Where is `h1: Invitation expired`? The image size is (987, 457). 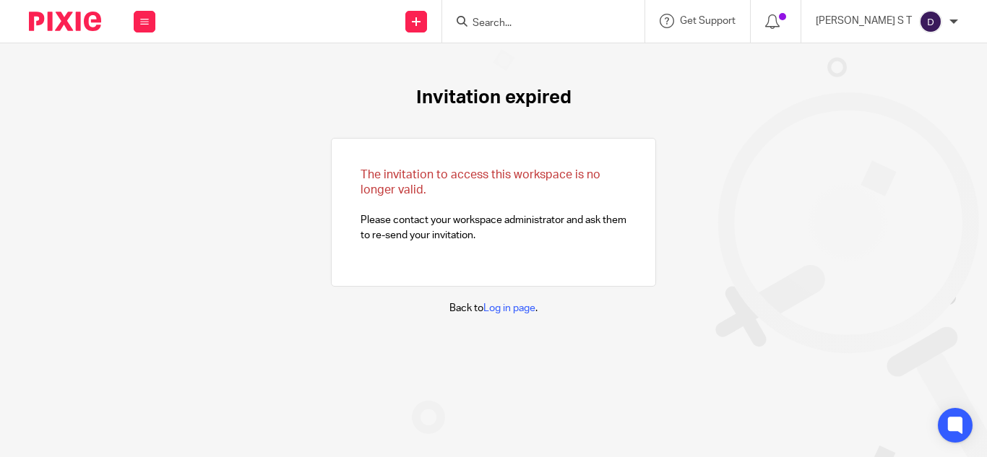
h1: Invitation expired is located at coordinates (494, 98).